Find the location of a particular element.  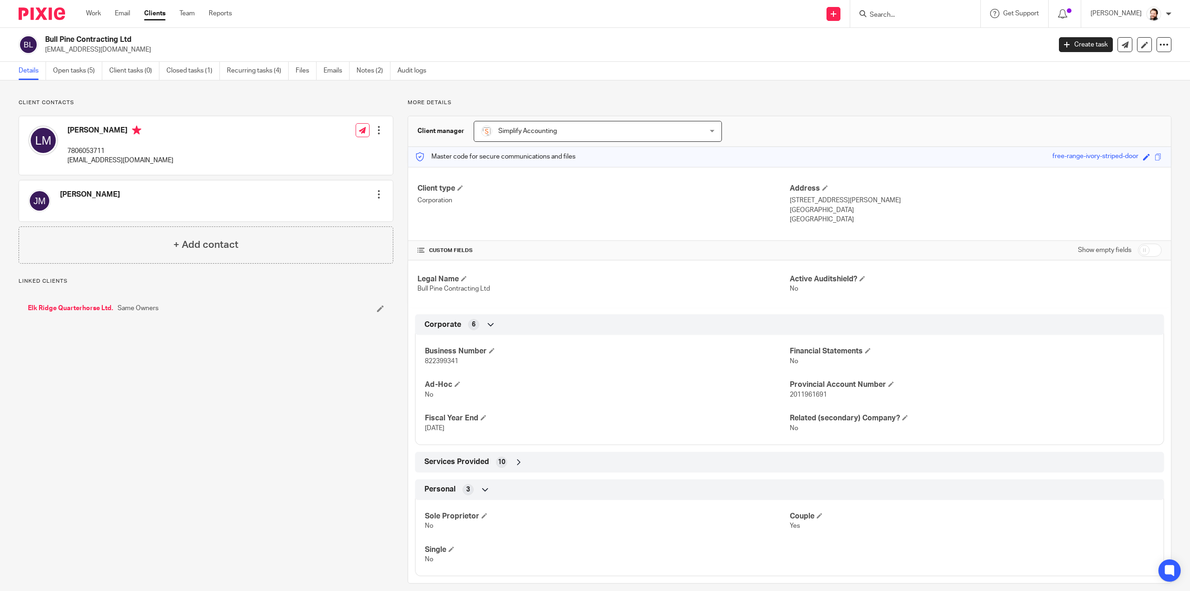

h4: Client type is located at coordinates (604, 188).